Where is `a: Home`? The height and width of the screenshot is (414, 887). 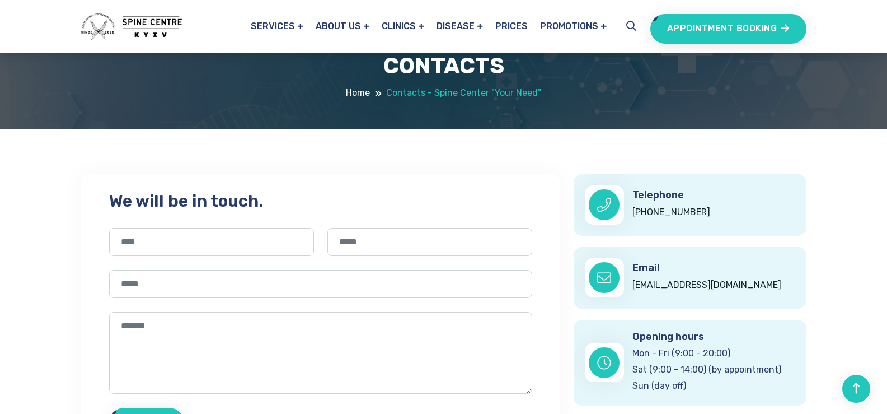 a: Home is located at coordinates (358, 93).